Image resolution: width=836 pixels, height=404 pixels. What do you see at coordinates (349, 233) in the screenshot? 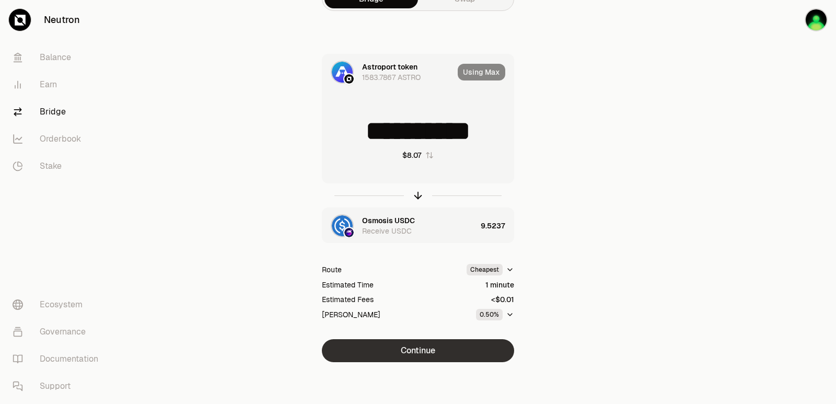
I see `img: Osmosis Logo` at bounding box center [349, 233].